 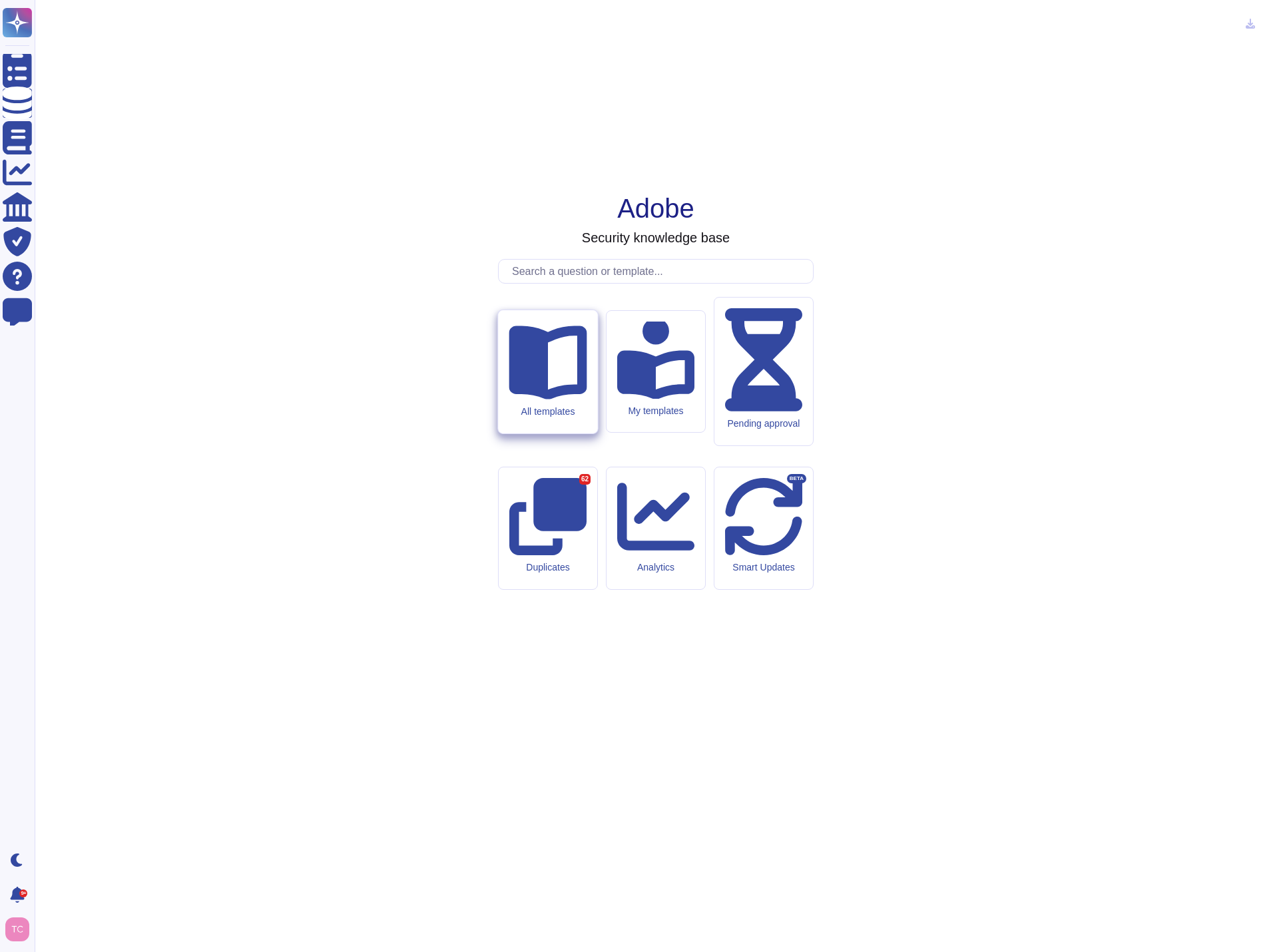 What do you see at coordinates (585, 479) in the screenshot?
I see `div: 62` at bounding box center [585, 479].